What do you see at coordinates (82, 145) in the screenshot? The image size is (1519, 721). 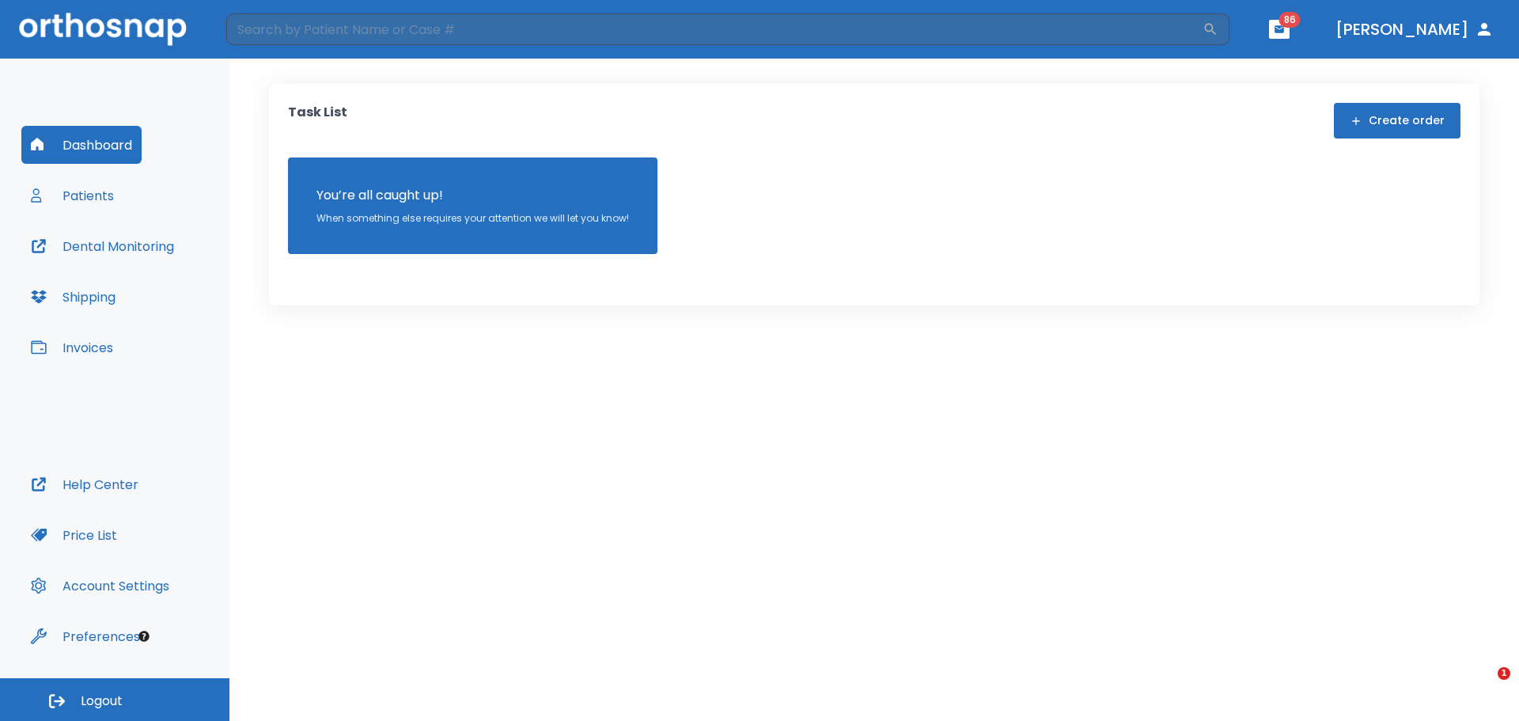 I see `a: Dashboard` at bounding box center [82, 145].